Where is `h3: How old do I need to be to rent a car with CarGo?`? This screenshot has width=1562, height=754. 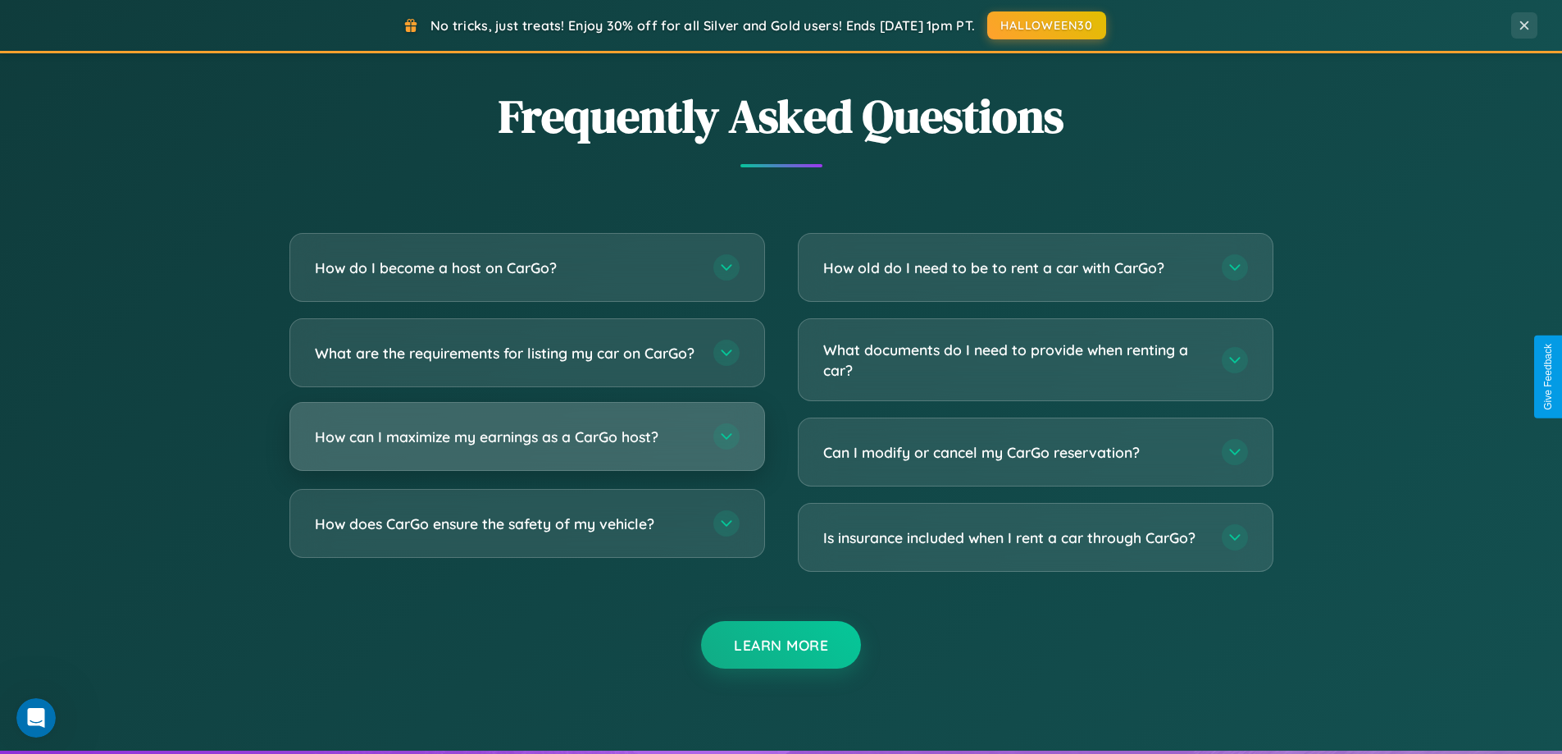
h3: How old do I need to be to rent a car with CarGo? is located at coordinates (1015, 267).